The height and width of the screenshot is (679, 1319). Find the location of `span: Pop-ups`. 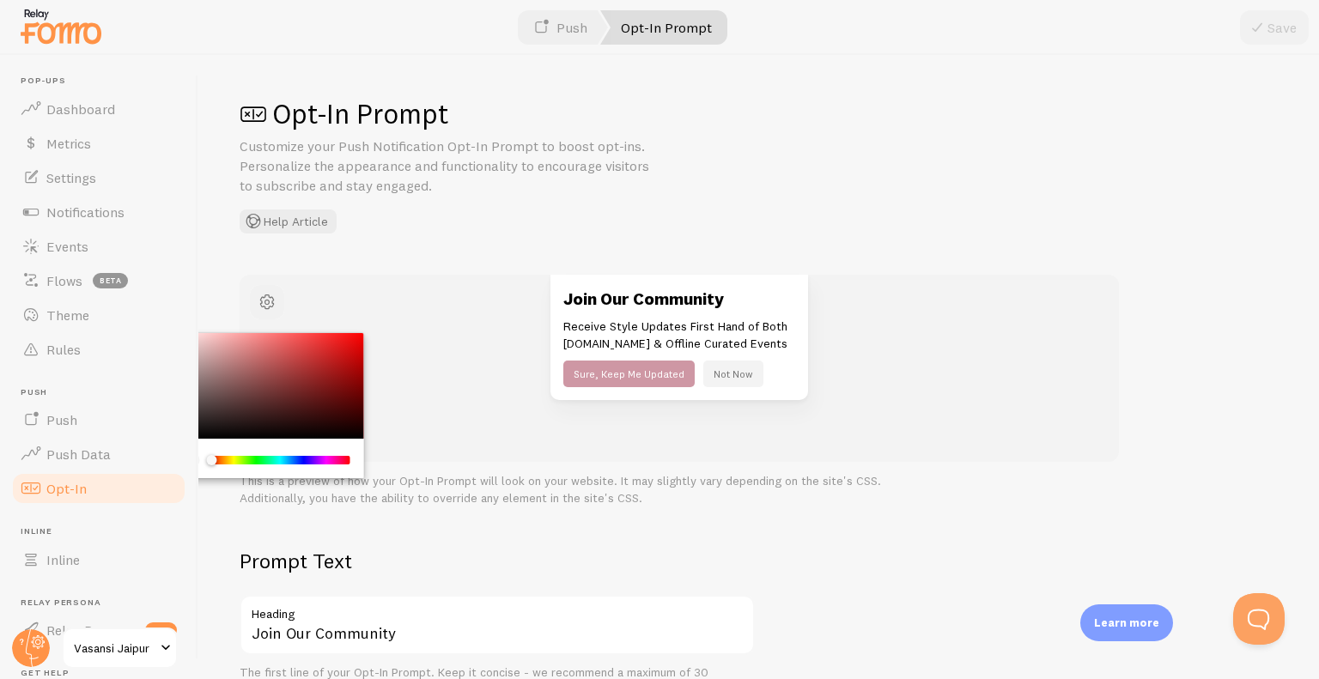

span: Pop-ups is located at coordinates (104, 81).